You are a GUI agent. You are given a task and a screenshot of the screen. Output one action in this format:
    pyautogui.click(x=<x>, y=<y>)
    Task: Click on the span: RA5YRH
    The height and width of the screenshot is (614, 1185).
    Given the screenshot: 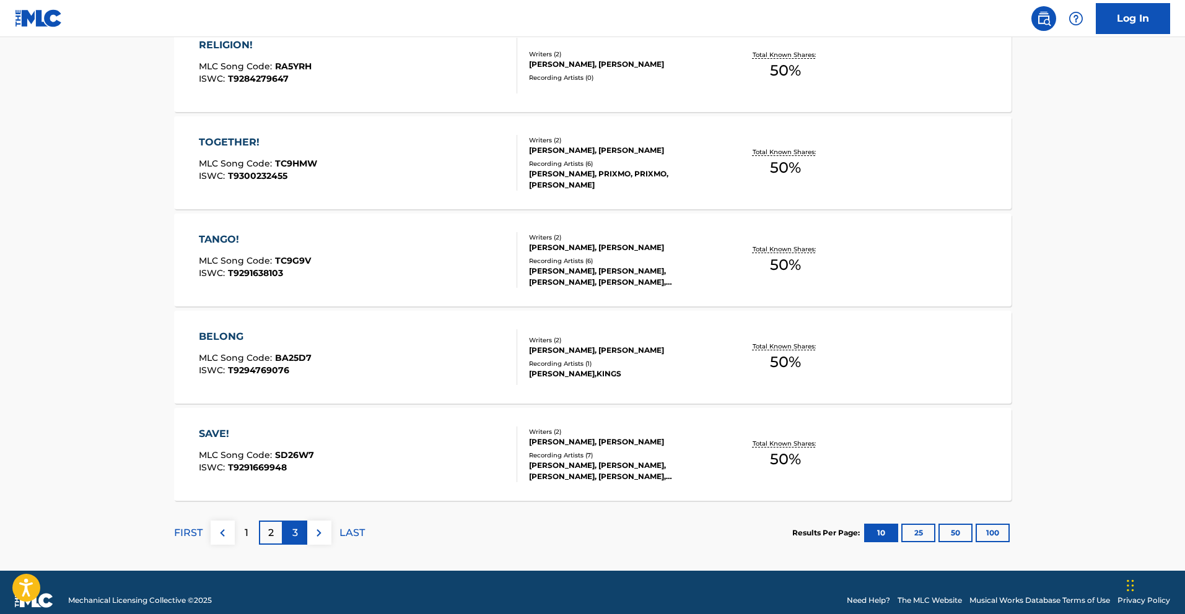 What is the action you would take?
    pyautogui.click(x=293, y=66)
    